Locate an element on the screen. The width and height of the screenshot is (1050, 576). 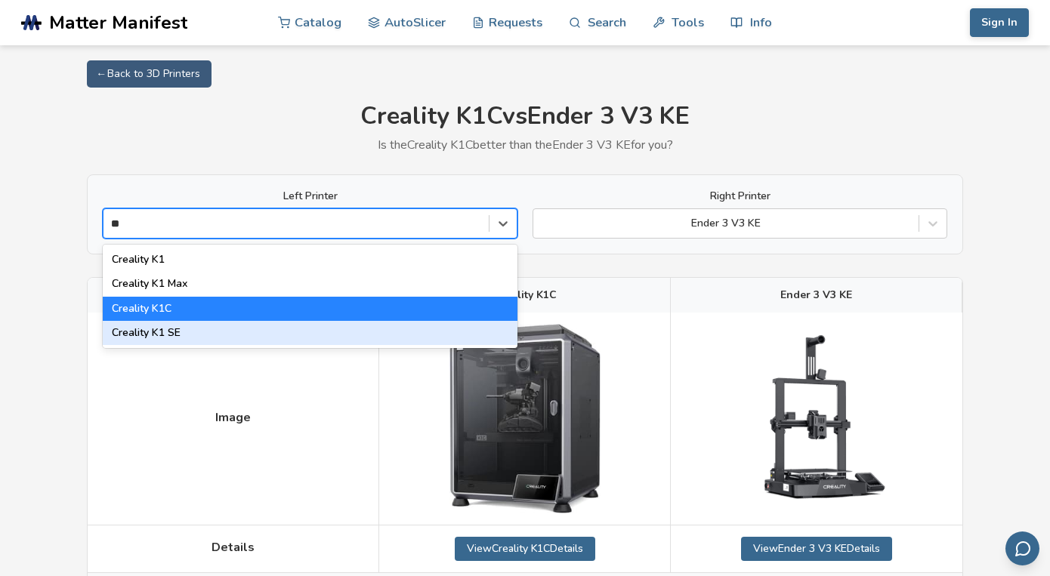
img: Creality K1C is located at coordinates (525, 419).